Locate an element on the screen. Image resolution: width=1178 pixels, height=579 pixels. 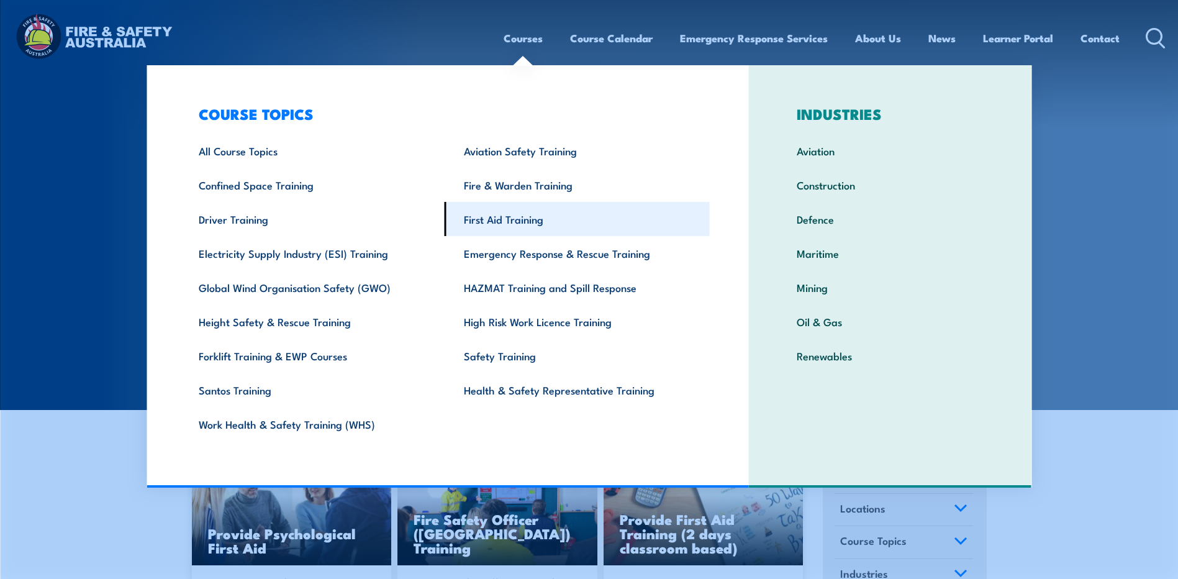
a: Construction is located at coordinates (890, 184).